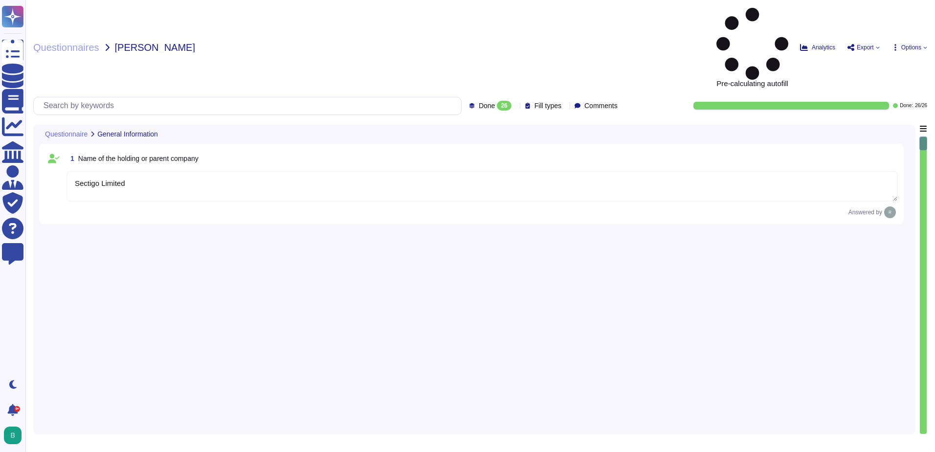 The width and height of the screenshot is (935, 452). What do you see at coordinates (66, 134) in the screenshot?
I see `span: Questionnaire` at bounding box center [66, 134].